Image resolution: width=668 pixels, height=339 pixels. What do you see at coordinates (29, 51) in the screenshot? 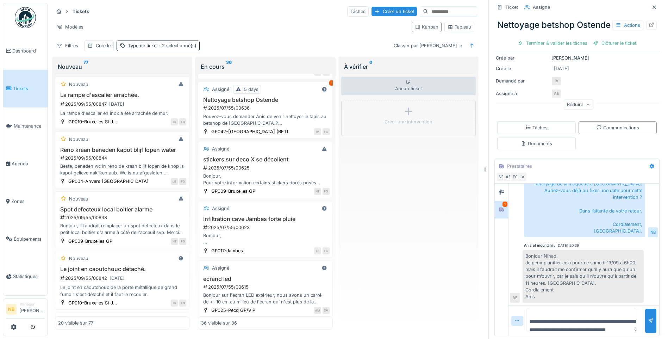
I see `span: Dashboard` at bounding box center [29, 51].